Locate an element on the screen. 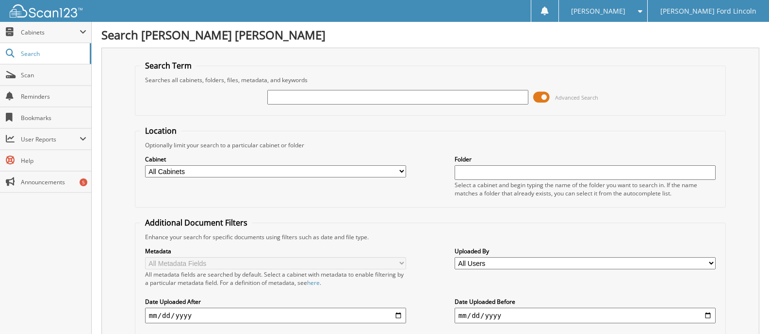 The width and height of the screenshot is (769, 334). span: Search is located at coordinates (53, 53).